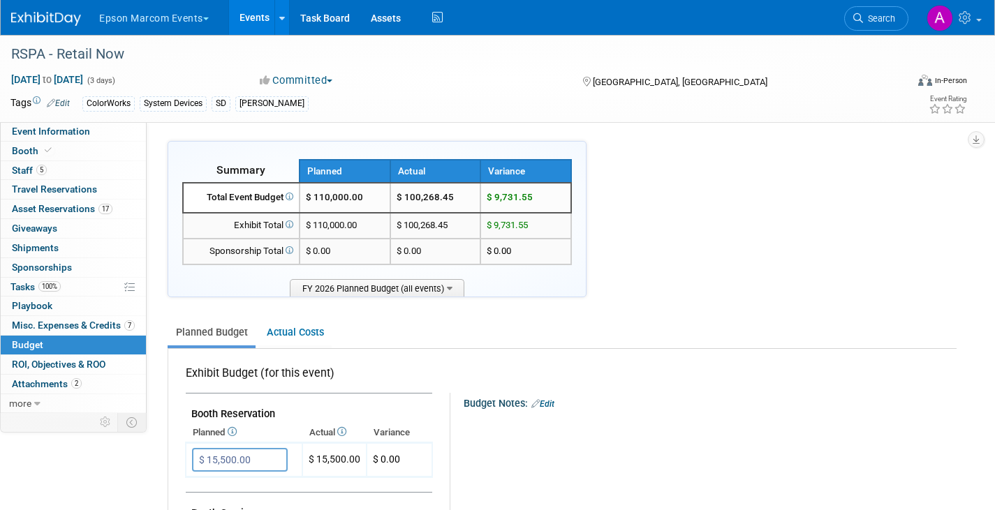  Describe the element at coordinates (377, 288) in the screenshot. I see `span: FY 2026 Planned Budget (all events)` at that location.